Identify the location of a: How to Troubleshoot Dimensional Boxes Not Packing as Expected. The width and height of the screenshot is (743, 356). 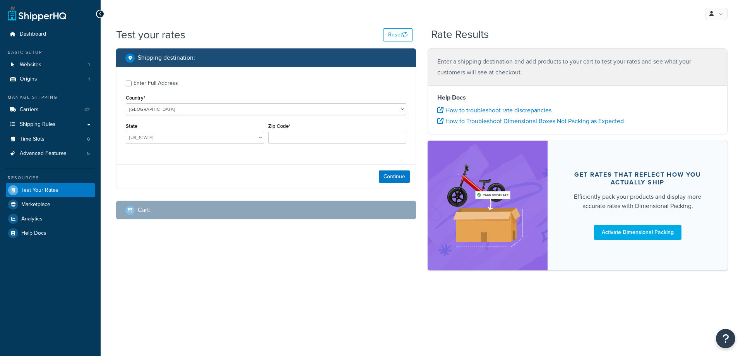
(531, 121).